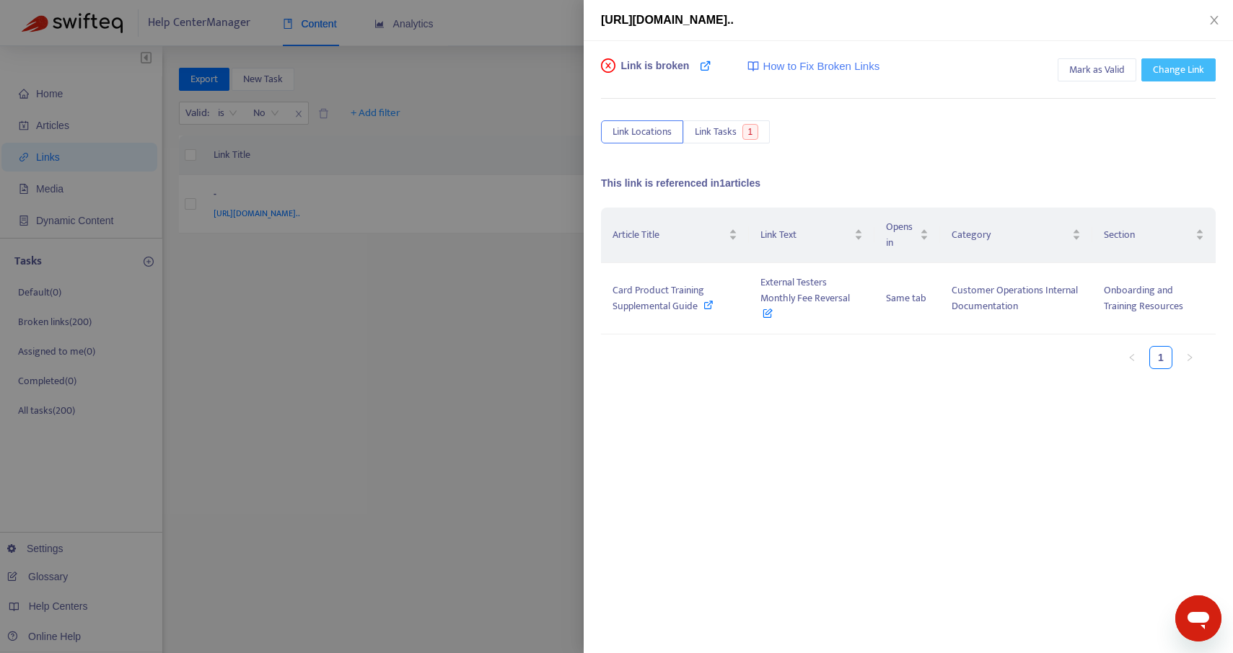 This screenshot has width=1233, height=653. I want to click on button: right, so click(1189, 358).